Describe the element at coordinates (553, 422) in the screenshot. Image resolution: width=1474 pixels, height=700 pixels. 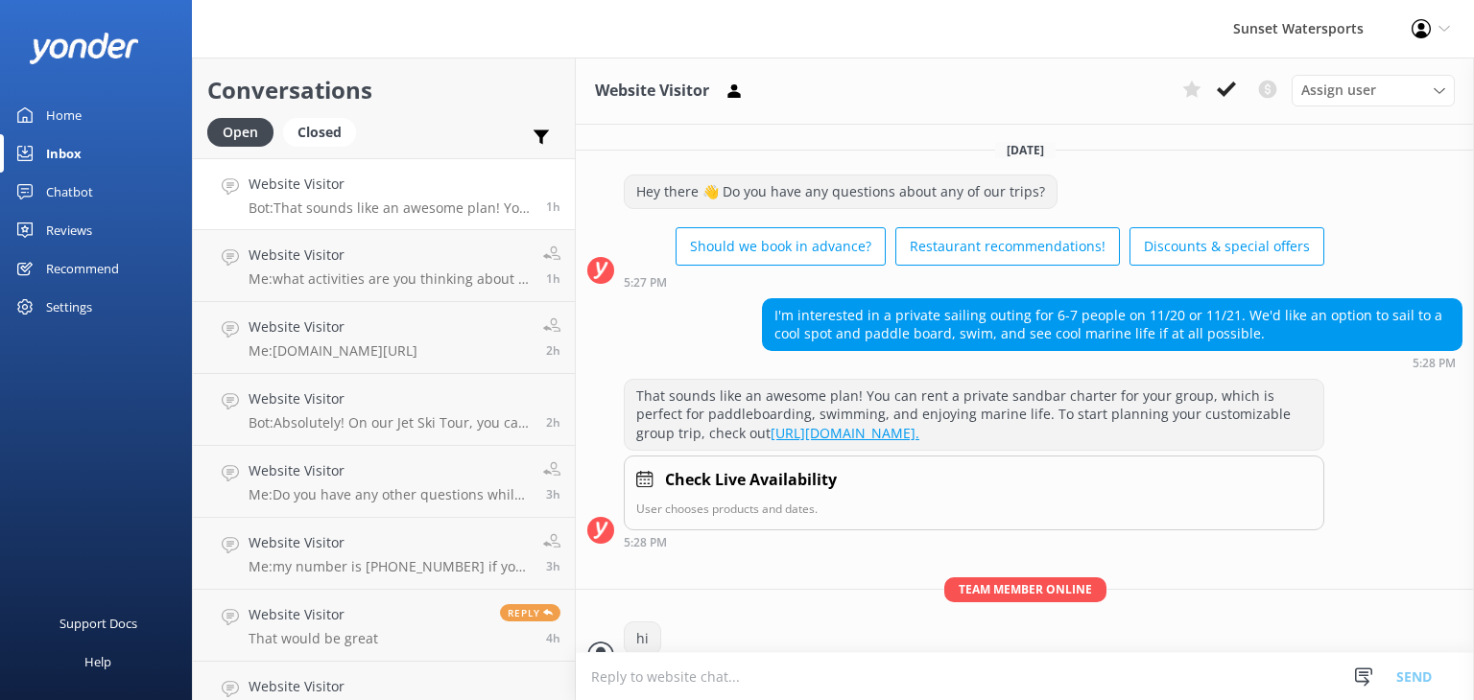
I see `span: Oct 04 2025 03:33pm (UTC -05:00) America/Cancun` at that location.